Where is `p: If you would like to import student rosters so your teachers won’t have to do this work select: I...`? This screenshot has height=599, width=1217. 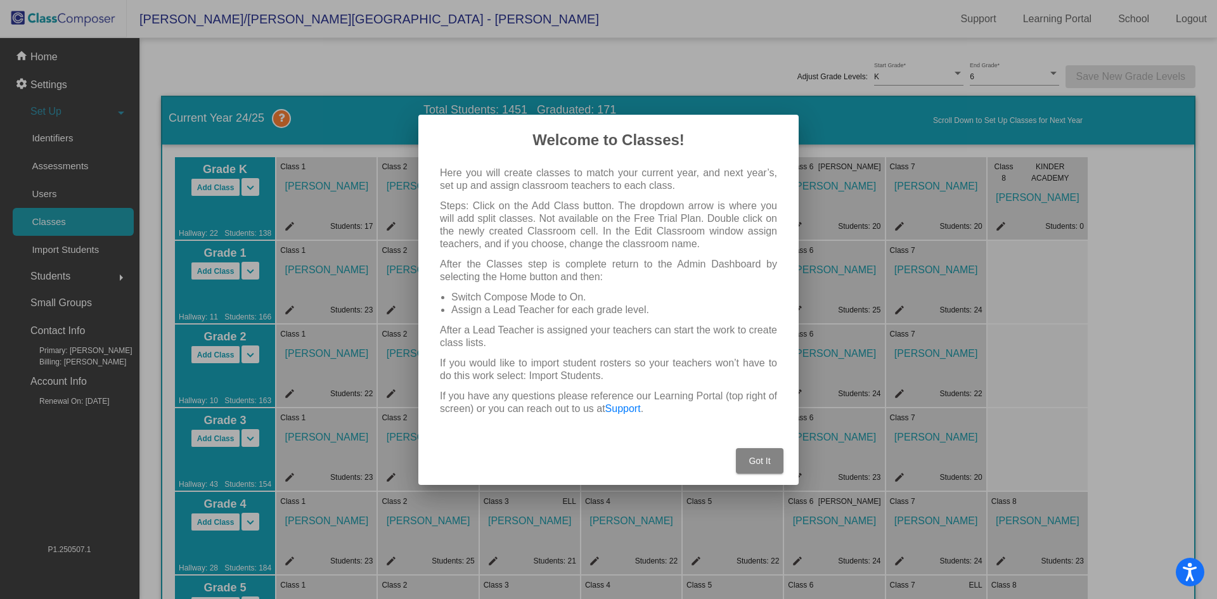
p: If you would like to import student rosters so your teachers won’t have to do this work select: I... is located at coordinates (609, 370).